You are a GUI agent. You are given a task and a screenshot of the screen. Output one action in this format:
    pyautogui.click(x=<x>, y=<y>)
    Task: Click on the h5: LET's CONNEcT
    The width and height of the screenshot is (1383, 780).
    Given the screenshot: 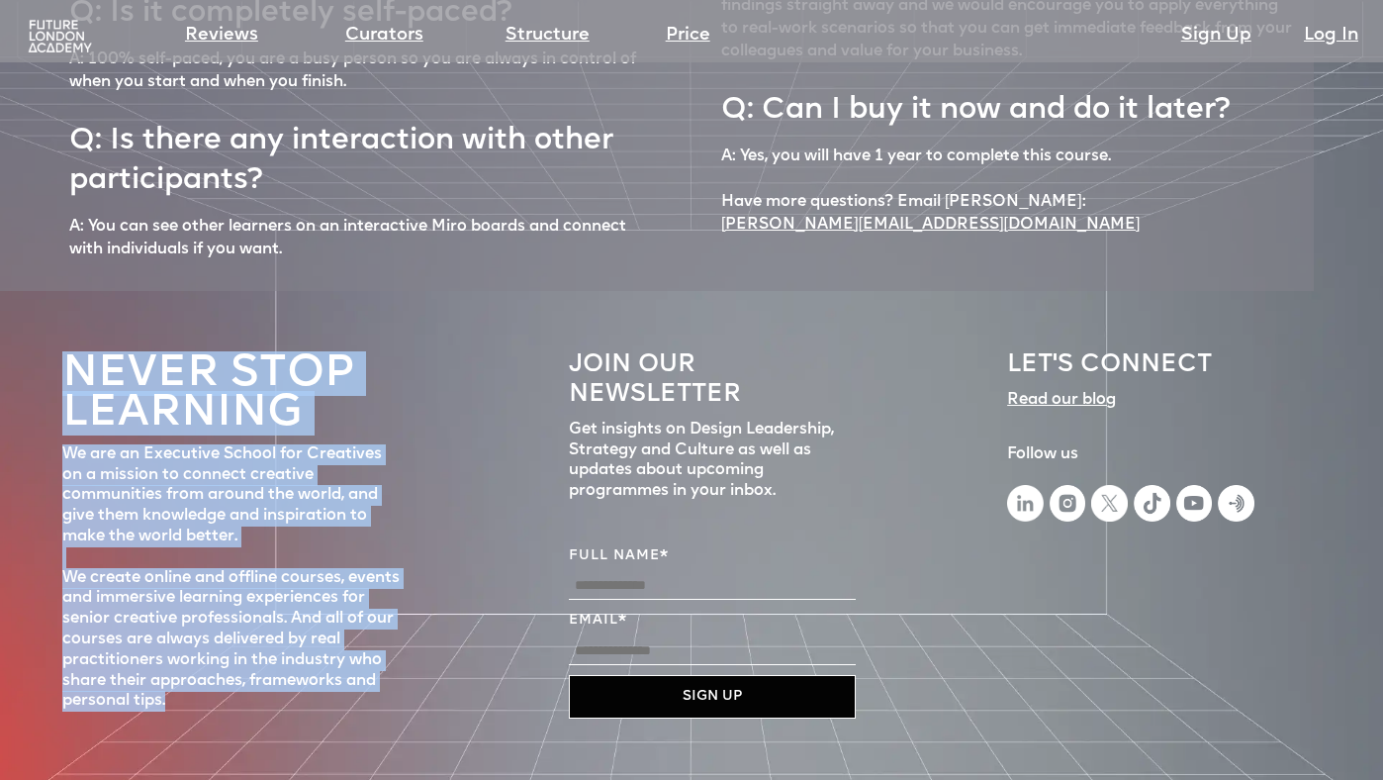 What is the action you would take?
    pyautogui.click(x=1131, y=365)
    